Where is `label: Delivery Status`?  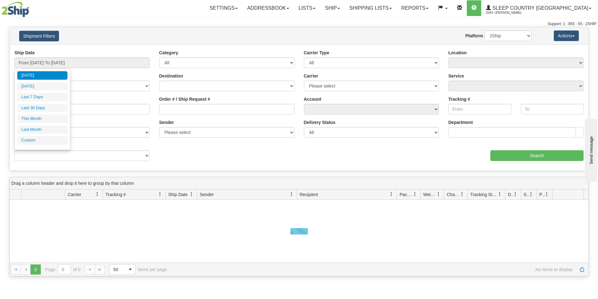 label: Delivery Status is located at coordinates (320, 123).